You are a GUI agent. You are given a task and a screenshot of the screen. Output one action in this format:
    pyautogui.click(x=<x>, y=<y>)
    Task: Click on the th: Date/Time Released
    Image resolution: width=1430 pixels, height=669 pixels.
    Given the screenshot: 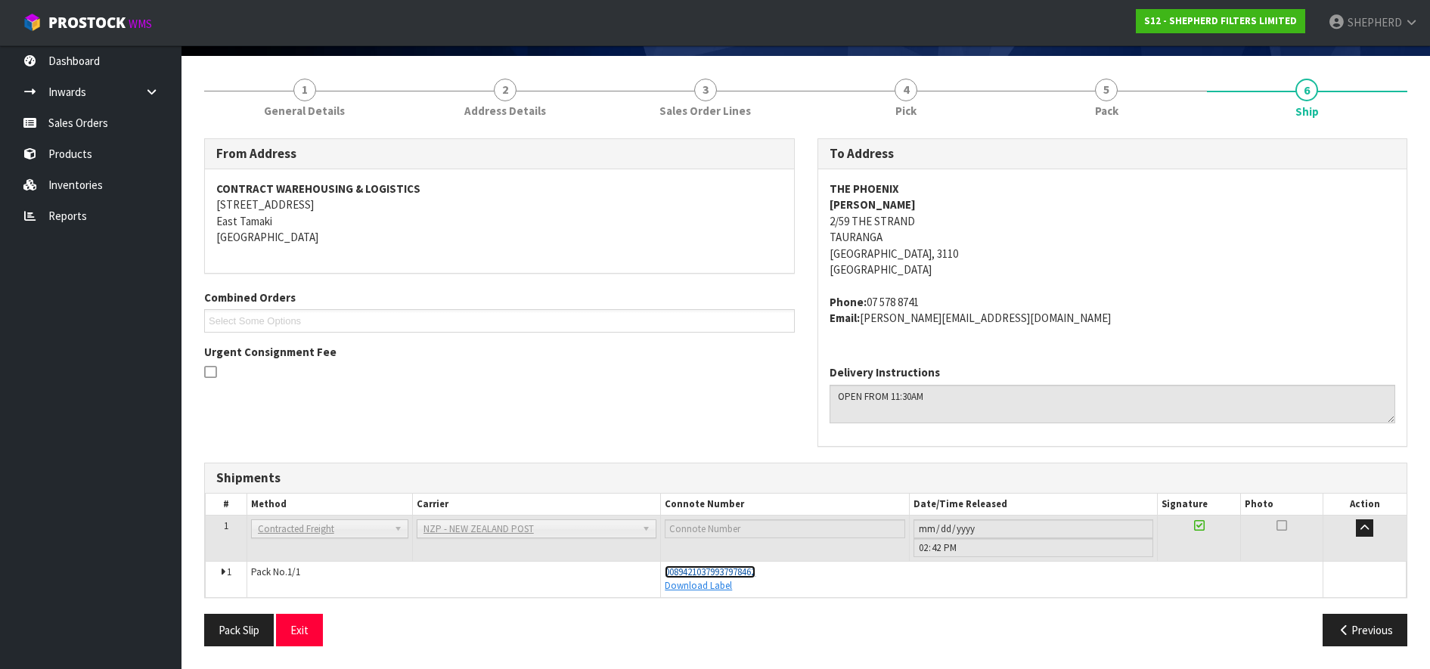 What is the action you would take?
    pyautogui.click(x=1033, y=504)
    